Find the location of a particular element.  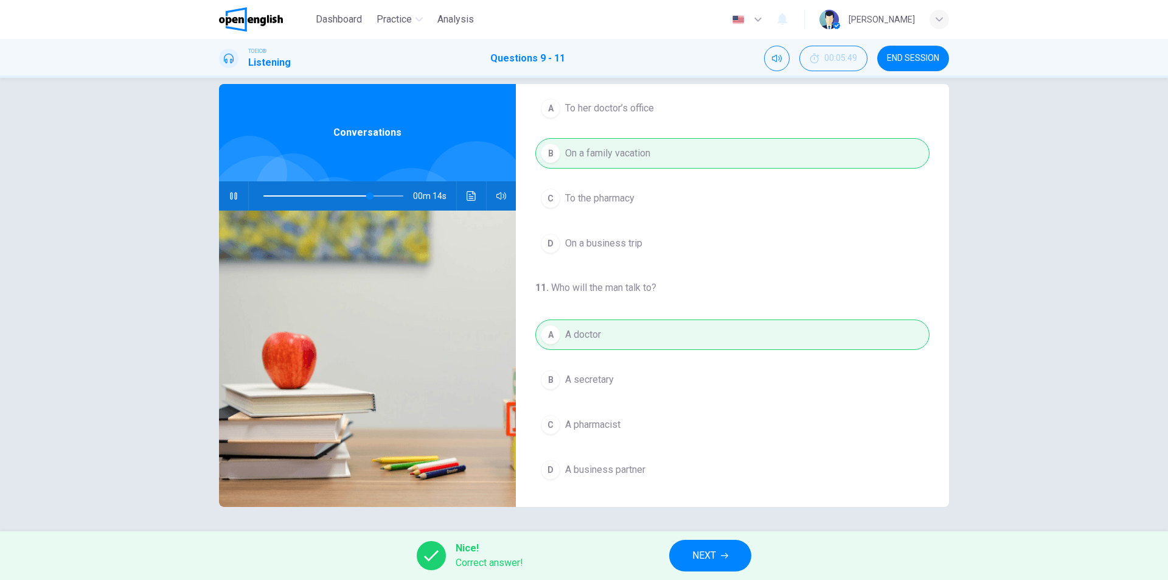

button: Dashboard is located at coordinates (339, 19).